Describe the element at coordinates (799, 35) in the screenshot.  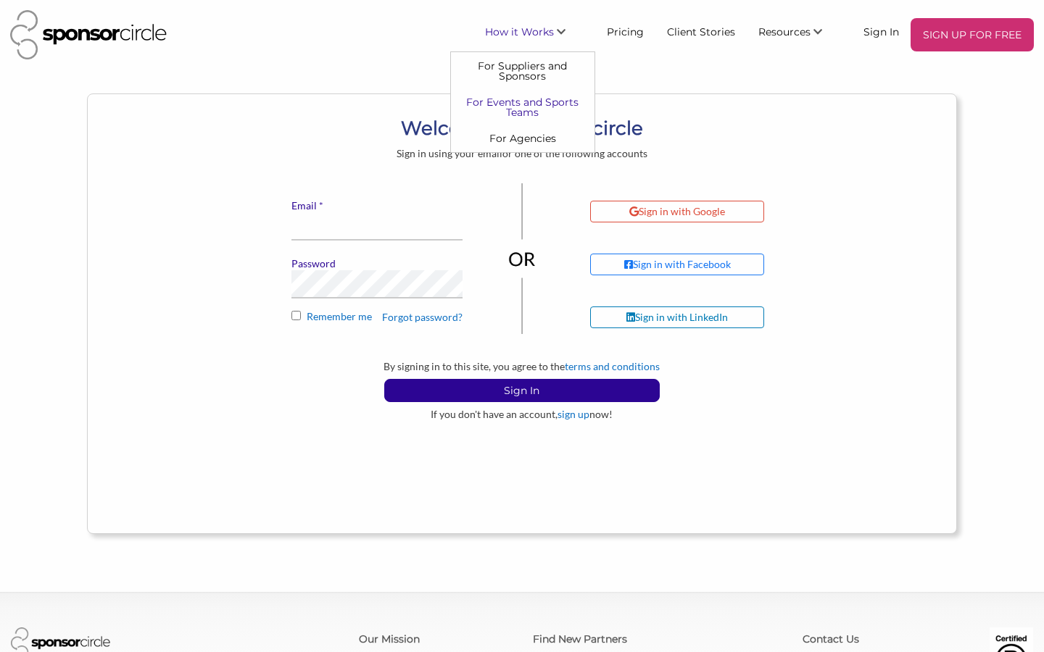
I see `li: Resources` at that location.